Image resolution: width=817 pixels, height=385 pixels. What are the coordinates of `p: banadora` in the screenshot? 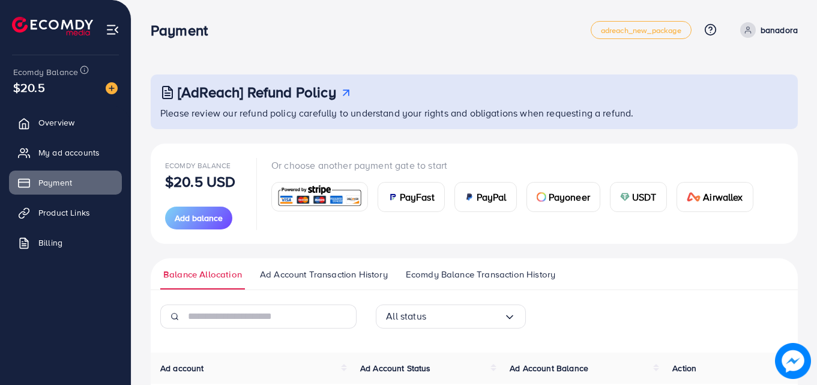 It's located at (780, 30).